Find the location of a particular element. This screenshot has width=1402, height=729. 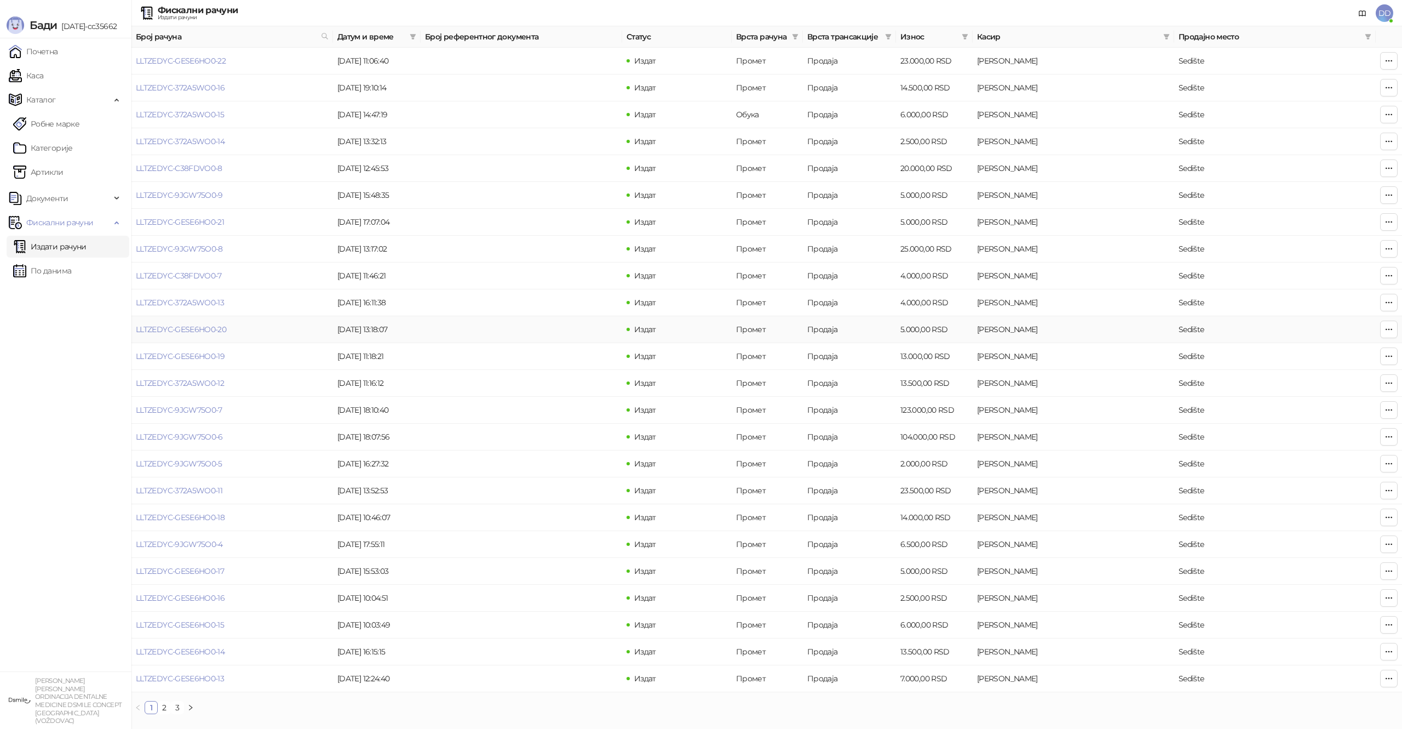

td: 2.000,00 RSD is located at coordinates (934, 463).